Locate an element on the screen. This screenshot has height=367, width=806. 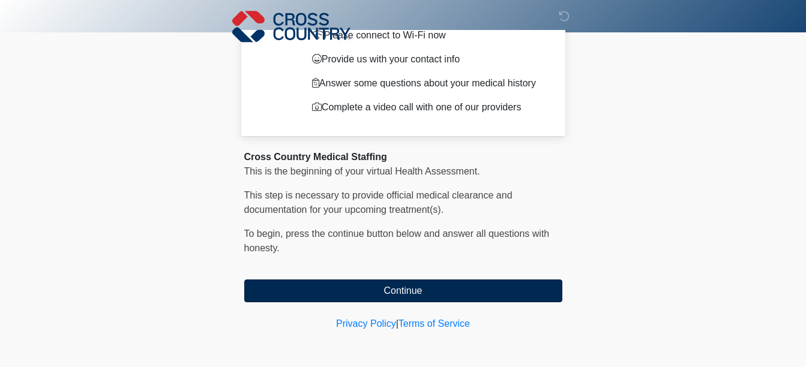
img: Cross Country Logo is located at coordinates (292, 26).